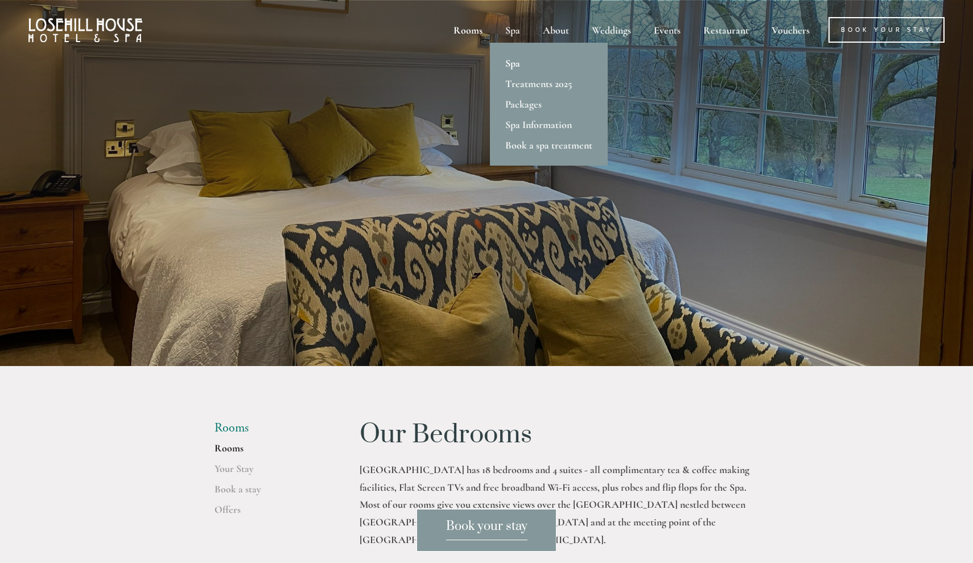 This screenshot has width=973, height=563. I want to click on h1: Our Bedrooms, so click(559, 435).